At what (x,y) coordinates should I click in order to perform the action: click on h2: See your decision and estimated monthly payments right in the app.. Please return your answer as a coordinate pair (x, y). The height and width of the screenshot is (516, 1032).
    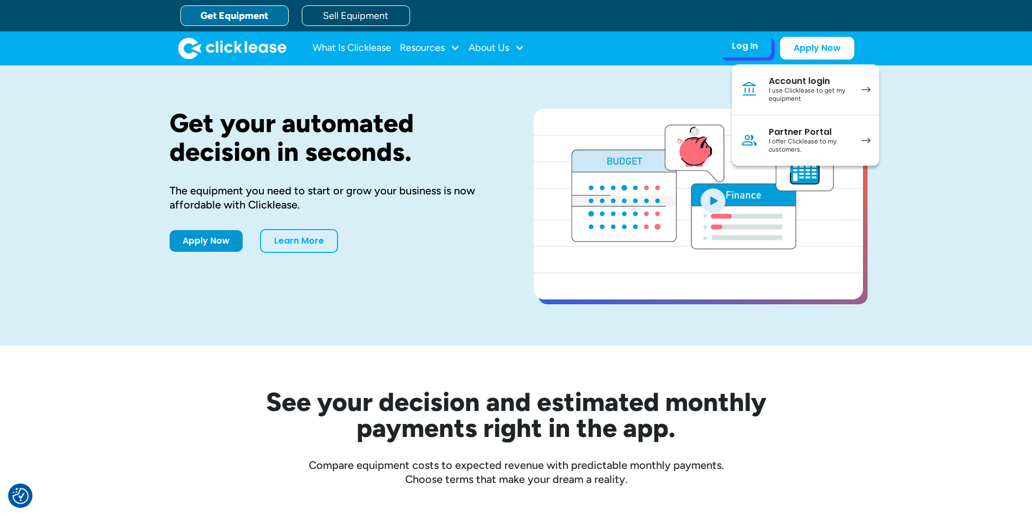
    Looking at the image, I should click on (516, 415).